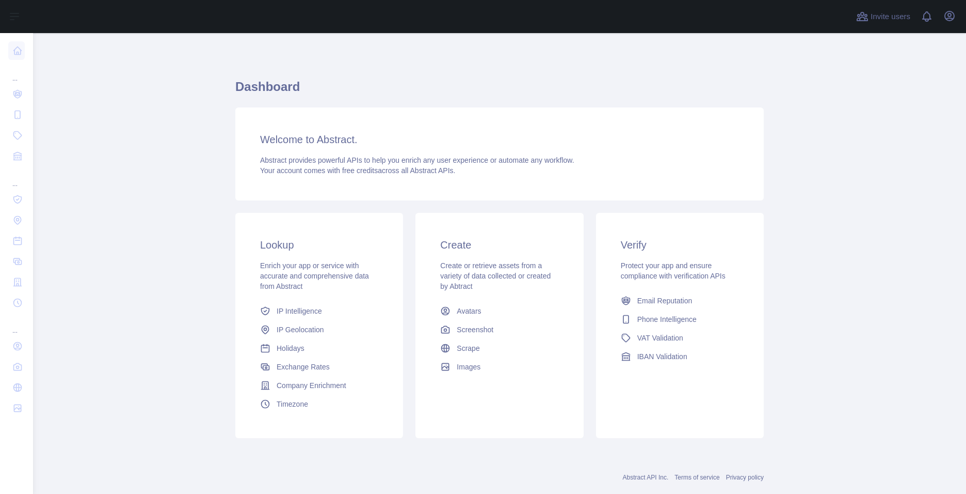 The image size is (966, 494). What do you see at coordinates (660, 338) in the screenshot?
I see `span: VAT Validation` at bounding box center [660, 338].